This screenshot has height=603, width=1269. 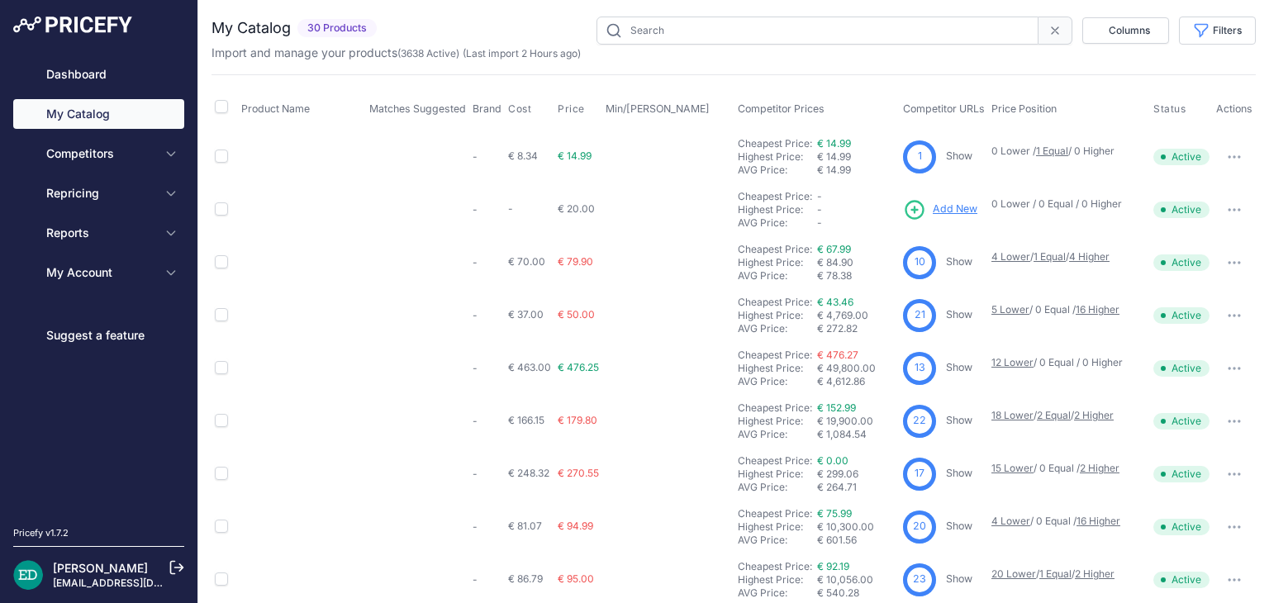 What do you see at coordinates (943, 108) in the screenshot?
I see `span: Competitor URLs` at bounding box center [943, 108].